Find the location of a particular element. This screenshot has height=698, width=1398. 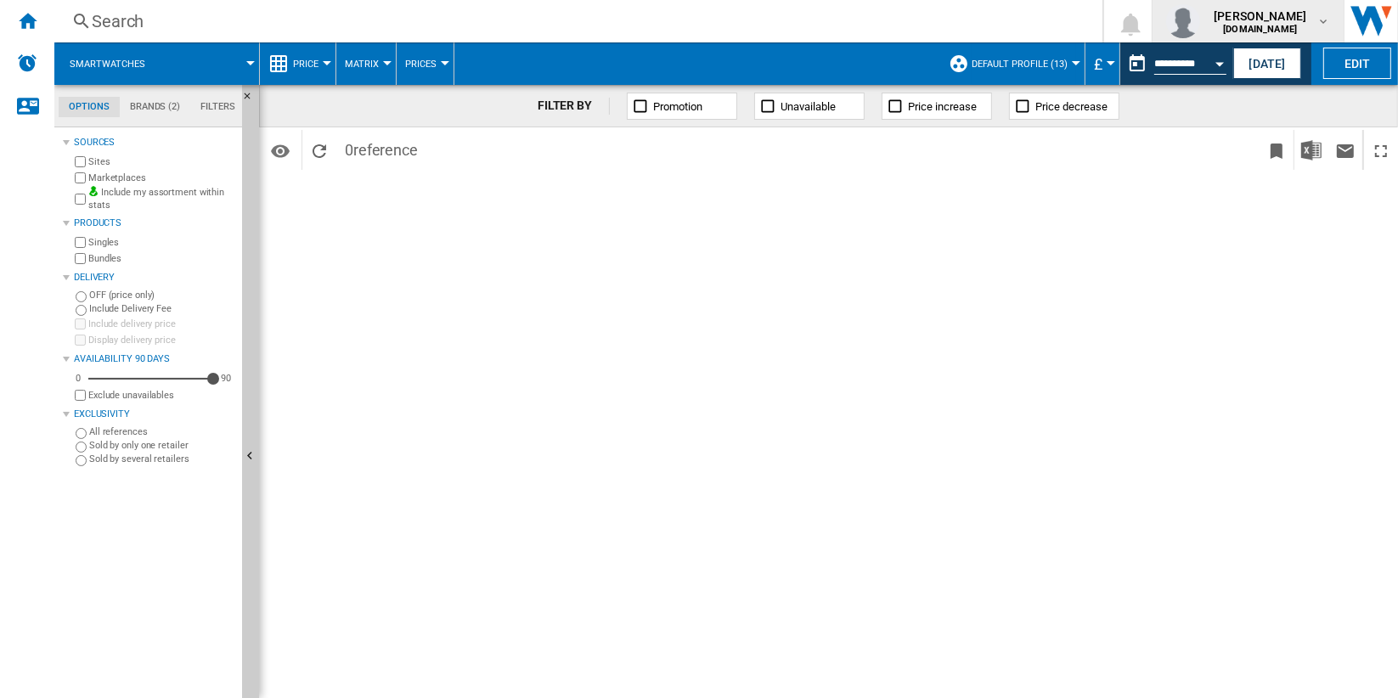

md-tab-item: Filters is located at coordinates (217, 107).